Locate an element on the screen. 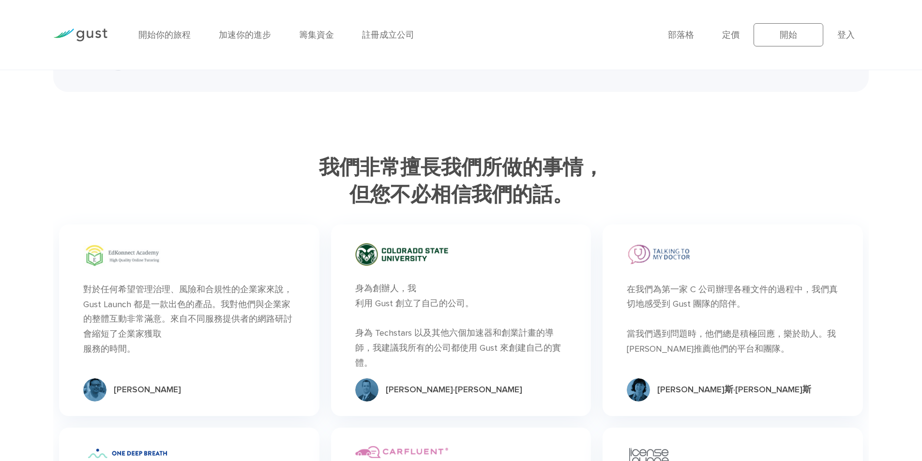 This screenshot has height=461, width=922. font: 部落格 is located at coordinates (681, 35).